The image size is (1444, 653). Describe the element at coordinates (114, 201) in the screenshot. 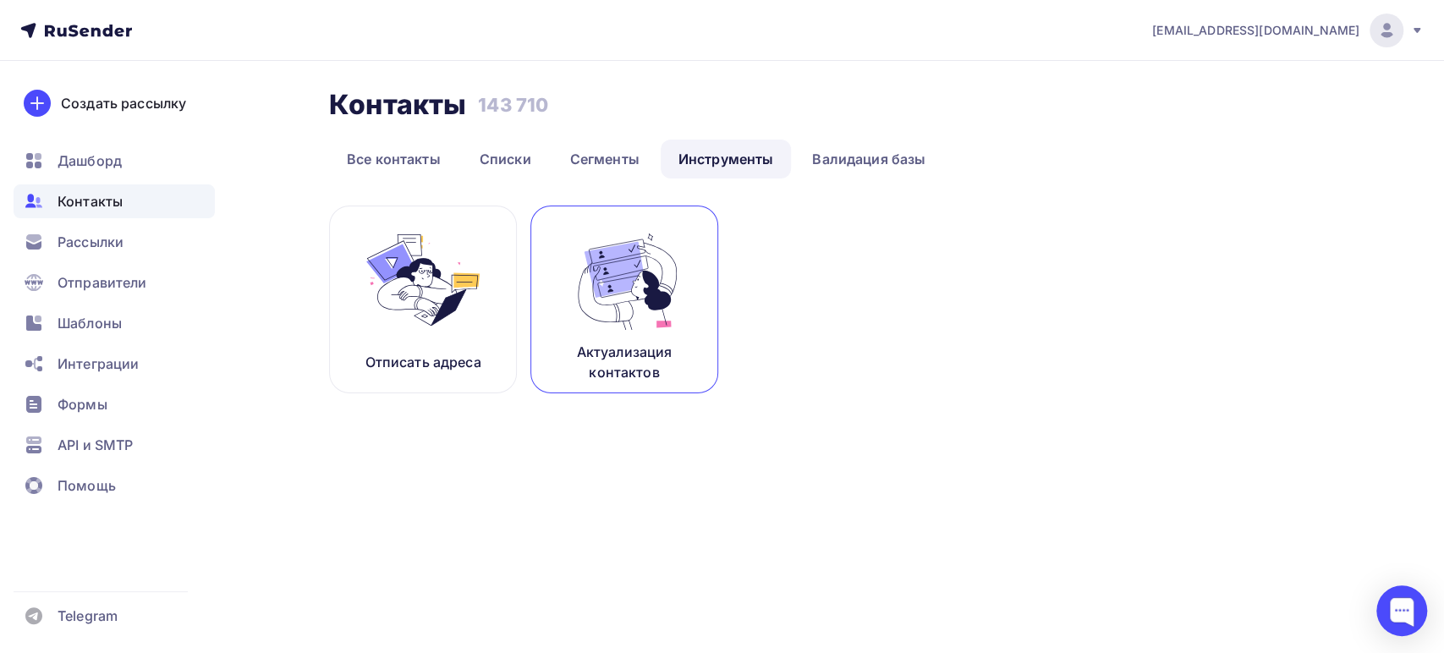

I see `a: Контакты` at that location.